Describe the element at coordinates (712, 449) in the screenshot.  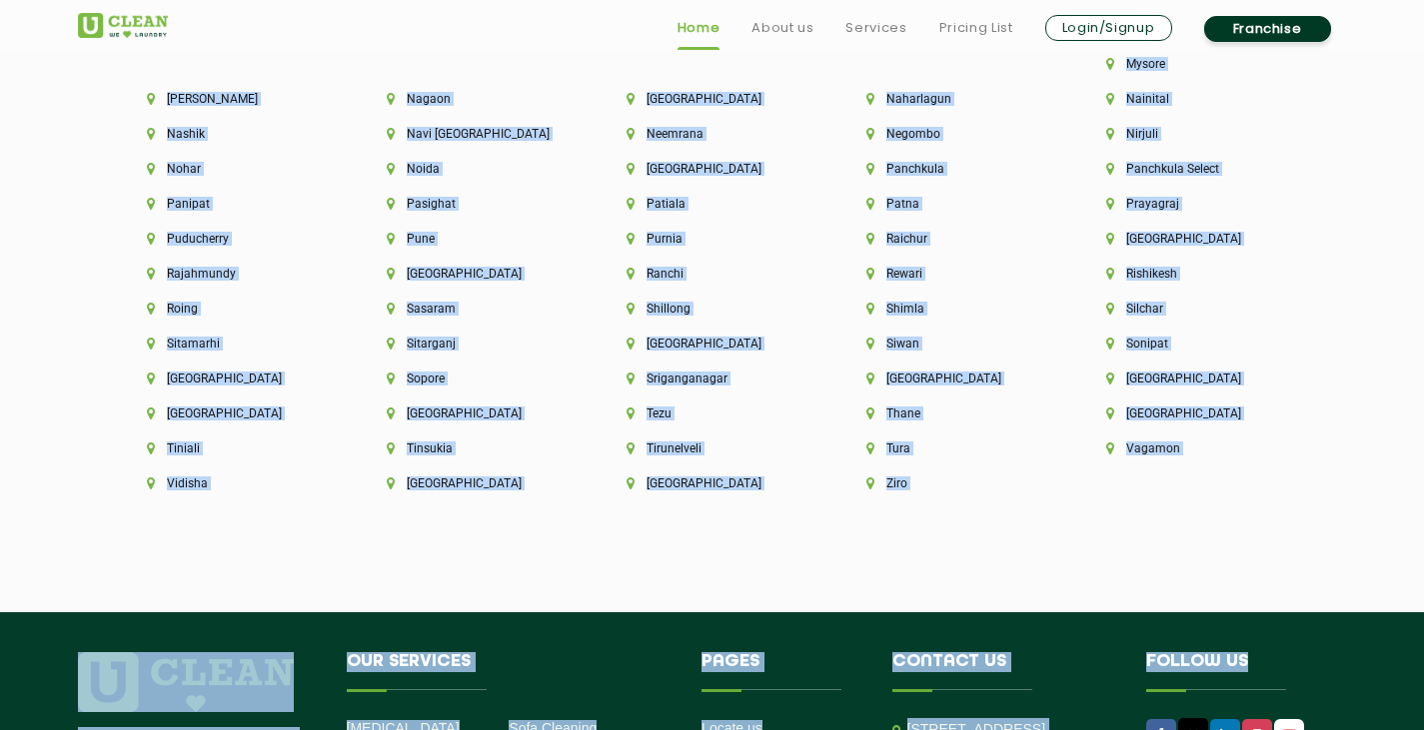
I see `li: Tirunelveli` at that location.